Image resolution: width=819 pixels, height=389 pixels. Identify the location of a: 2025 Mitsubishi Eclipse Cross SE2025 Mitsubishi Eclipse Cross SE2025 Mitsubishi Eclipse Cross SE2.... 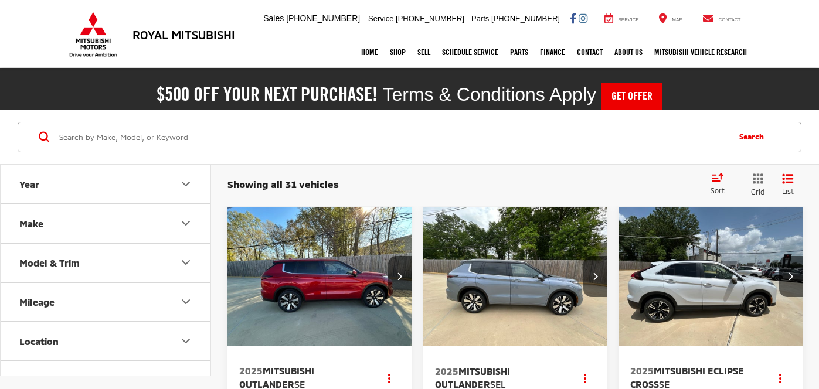
(711, 277).